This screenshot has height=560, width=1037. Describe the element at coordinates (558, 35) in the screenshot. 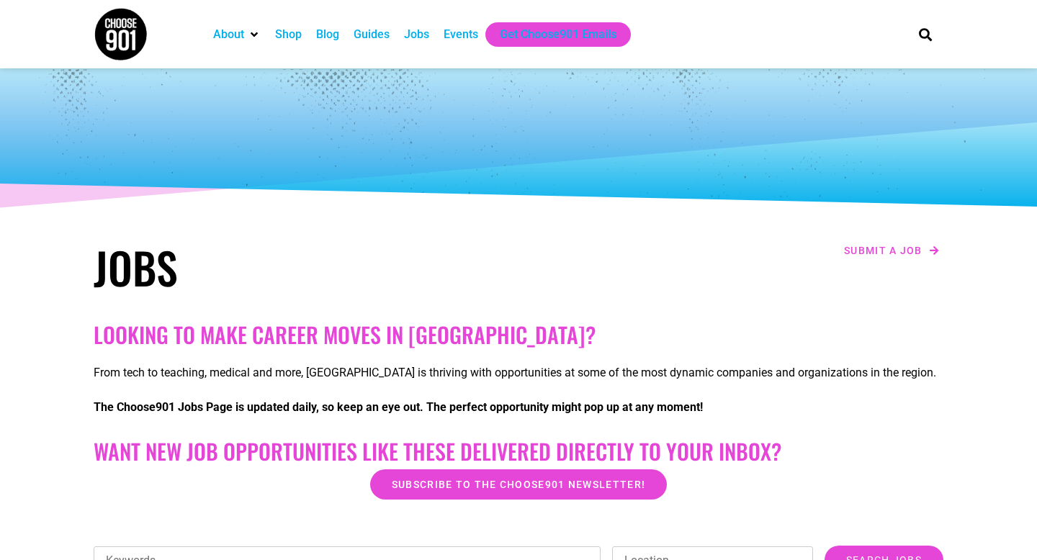

I see `a: Get Choose901 Emails` at that location.